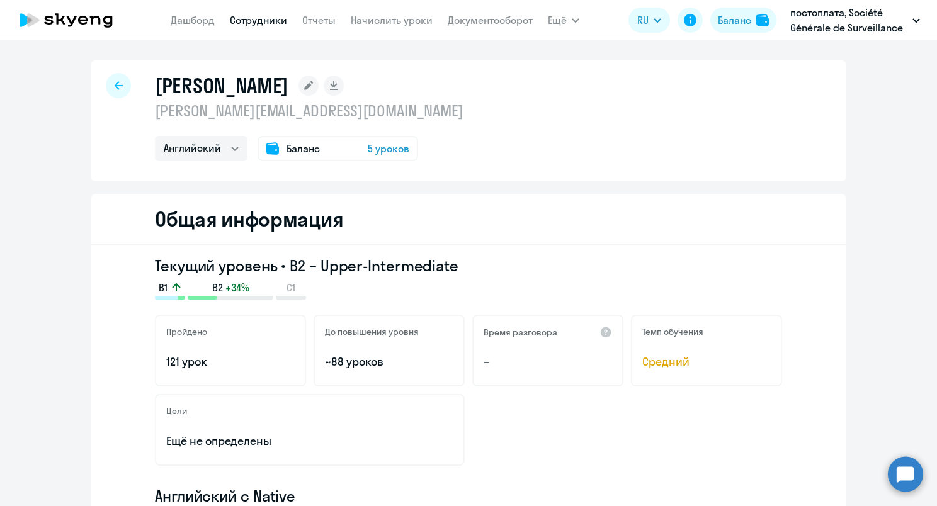  I want to click on h3: Текущий уровень • B2 – Upper-Intermediate, so click(468, 266).